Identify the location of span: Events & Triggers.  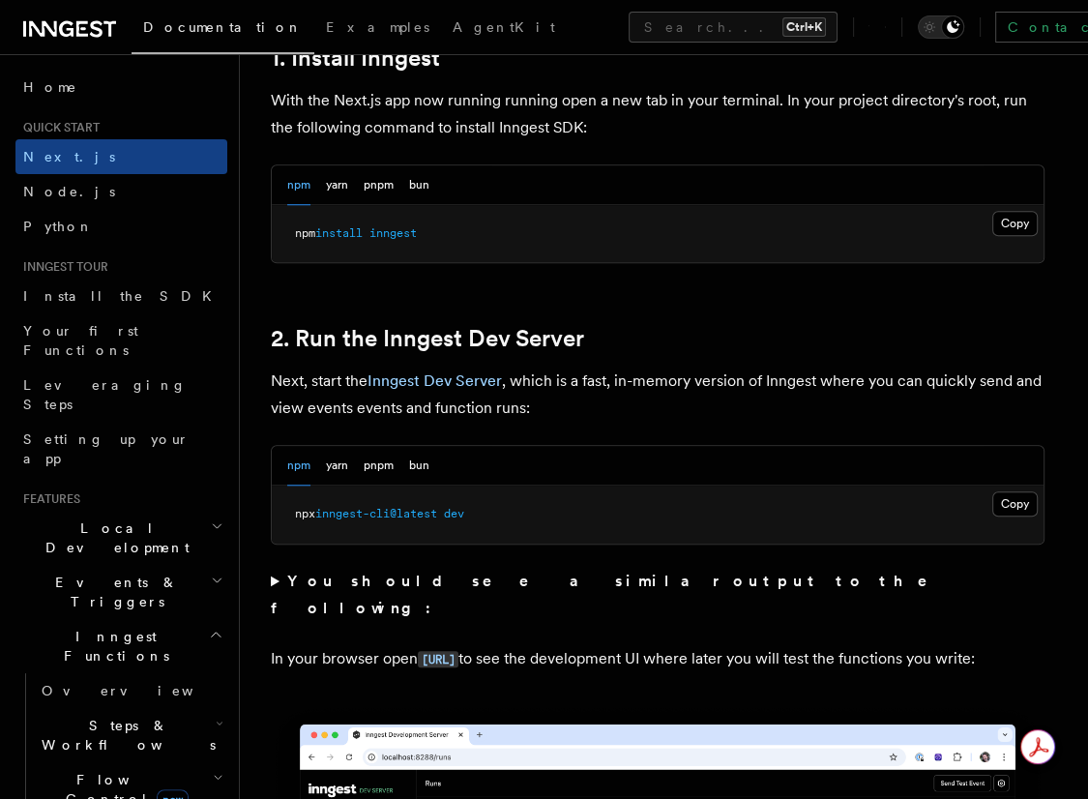
(113, 592).